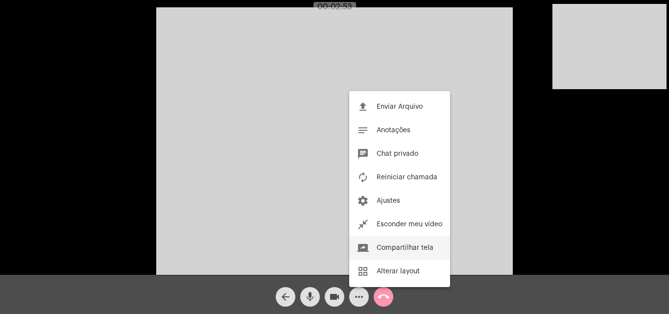 Image resolution: width=669 pixels, height=314 pixels. What do you see at coordinates (363, 224) in the screenshot?
I see `mat-icon: close_fullscreen` at bounding box center [363, 224].